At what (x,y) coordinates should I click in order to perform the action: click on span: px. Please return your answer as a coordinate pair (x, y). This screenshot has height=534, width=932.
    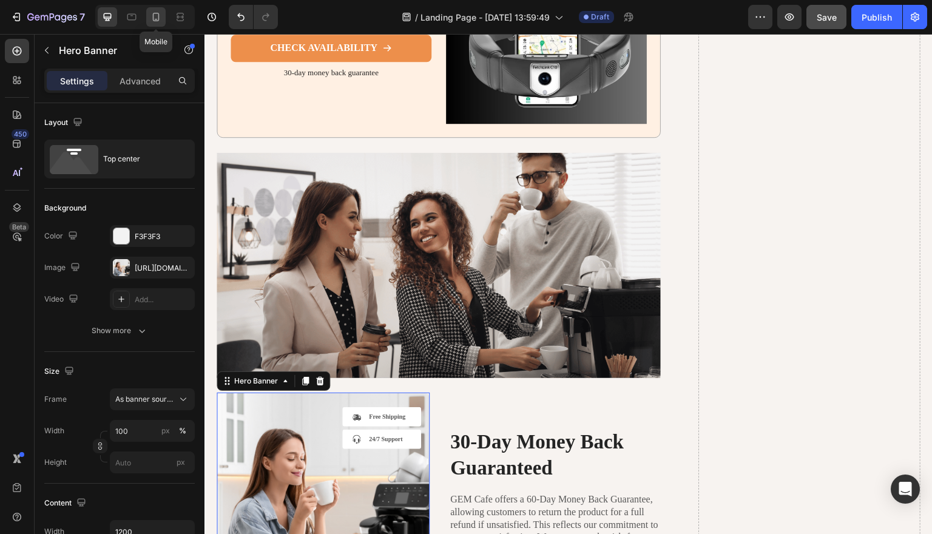
    Looking at the image, I should click on (181, 462).